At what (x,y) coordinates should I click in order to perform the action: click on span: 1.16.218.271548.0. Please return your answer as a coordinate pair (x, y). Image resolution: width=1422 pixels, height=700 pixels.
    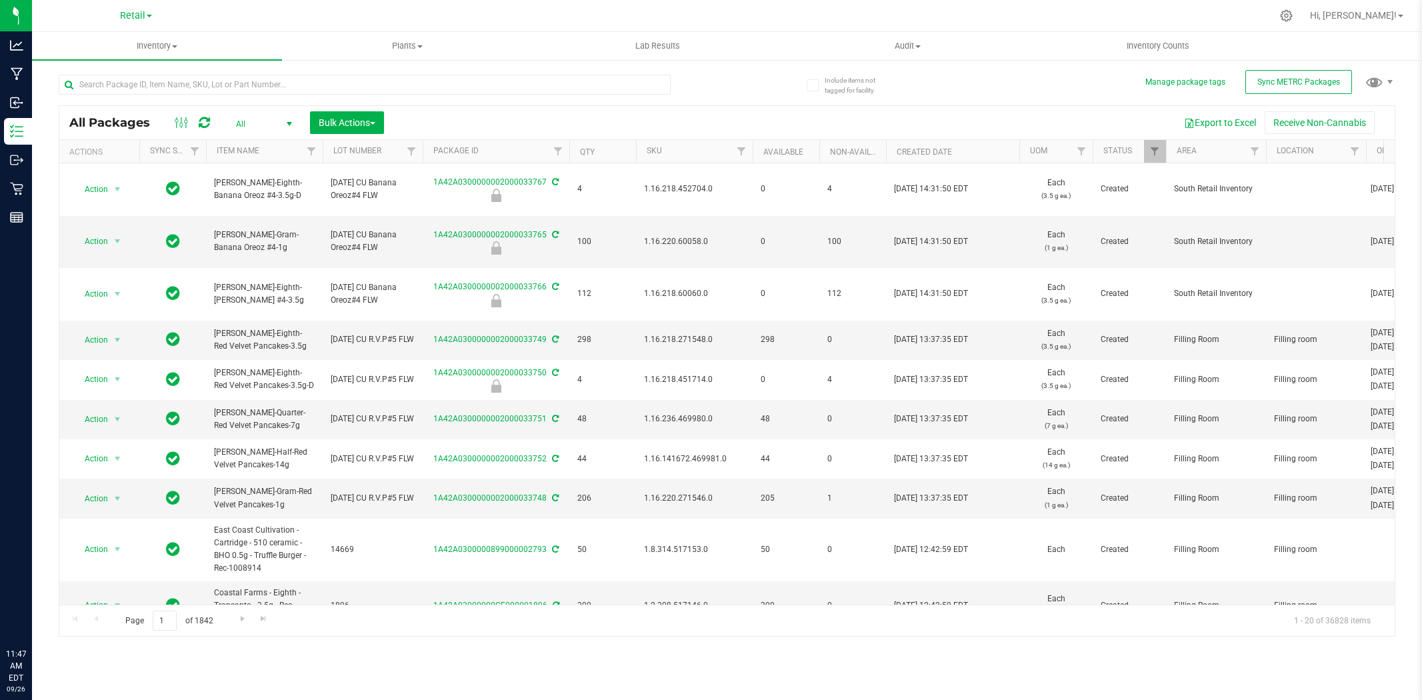
    Looking at the image, I should click on (694, 339).